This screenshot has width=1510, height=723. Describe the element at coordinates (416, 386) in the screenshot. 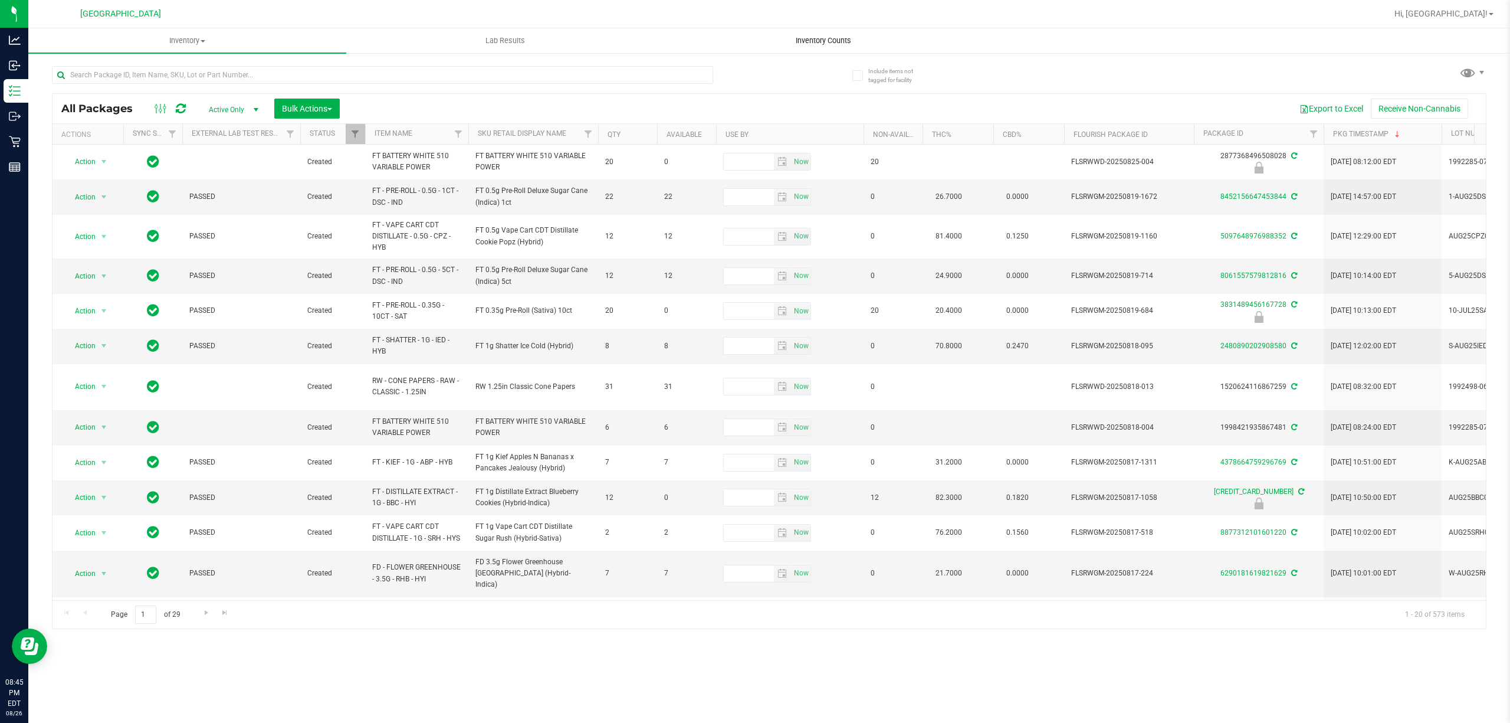

I see `span: RW - CONE PAPERS - RAW - CLASSIC - 1.25IN` at that location.